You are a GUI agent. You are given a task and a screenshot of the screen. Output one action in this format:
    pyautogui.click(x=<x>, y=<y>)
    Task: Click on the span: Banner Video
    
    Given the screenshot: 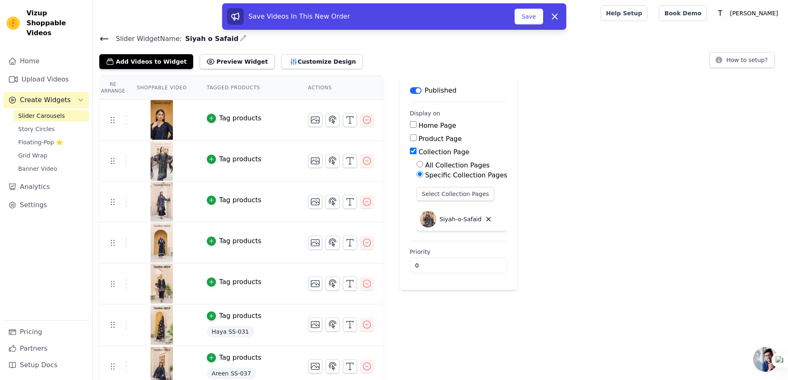 What is the action you would take?
    pyautogui.click(x=38, y=169)
    